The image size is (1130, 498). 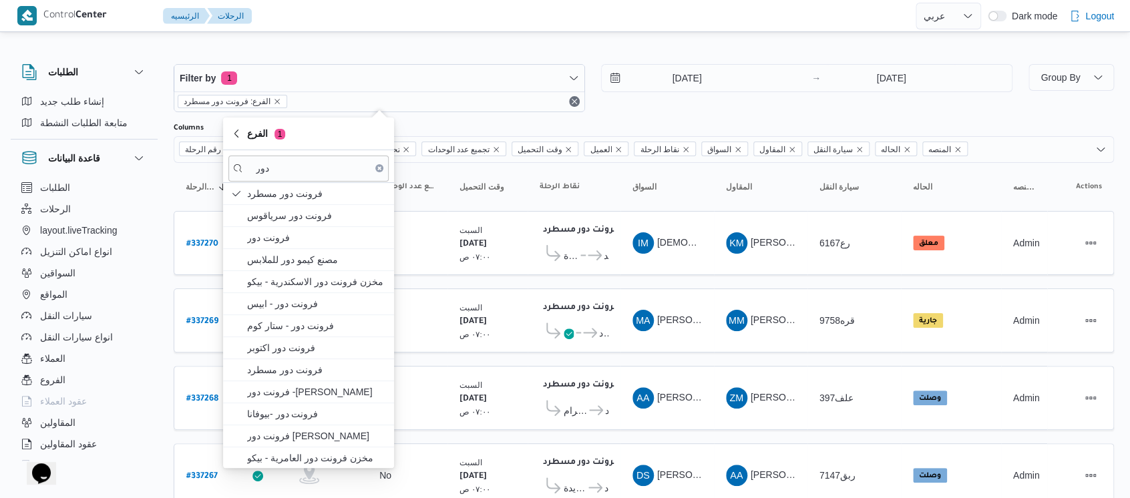 I want to click on span: MA, so click(x=643, y=321).